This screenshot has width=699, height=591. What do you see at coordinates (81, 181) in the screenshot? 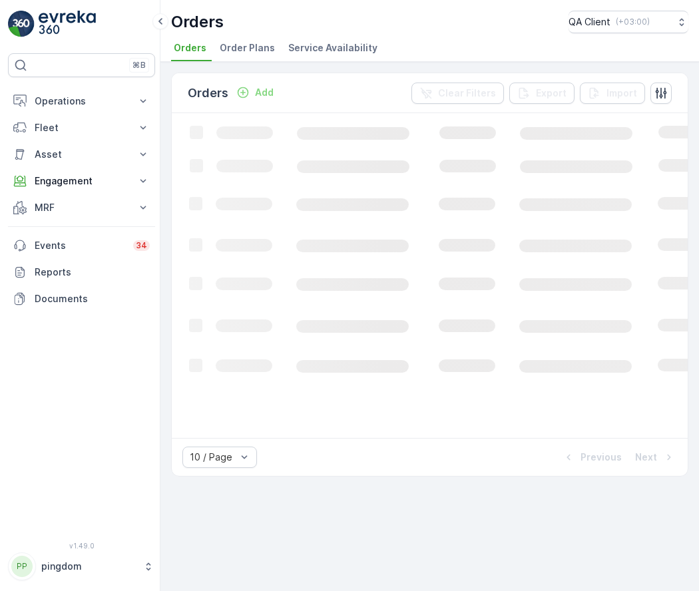
I see `button: Engagement` at bounding box center [81, 181].